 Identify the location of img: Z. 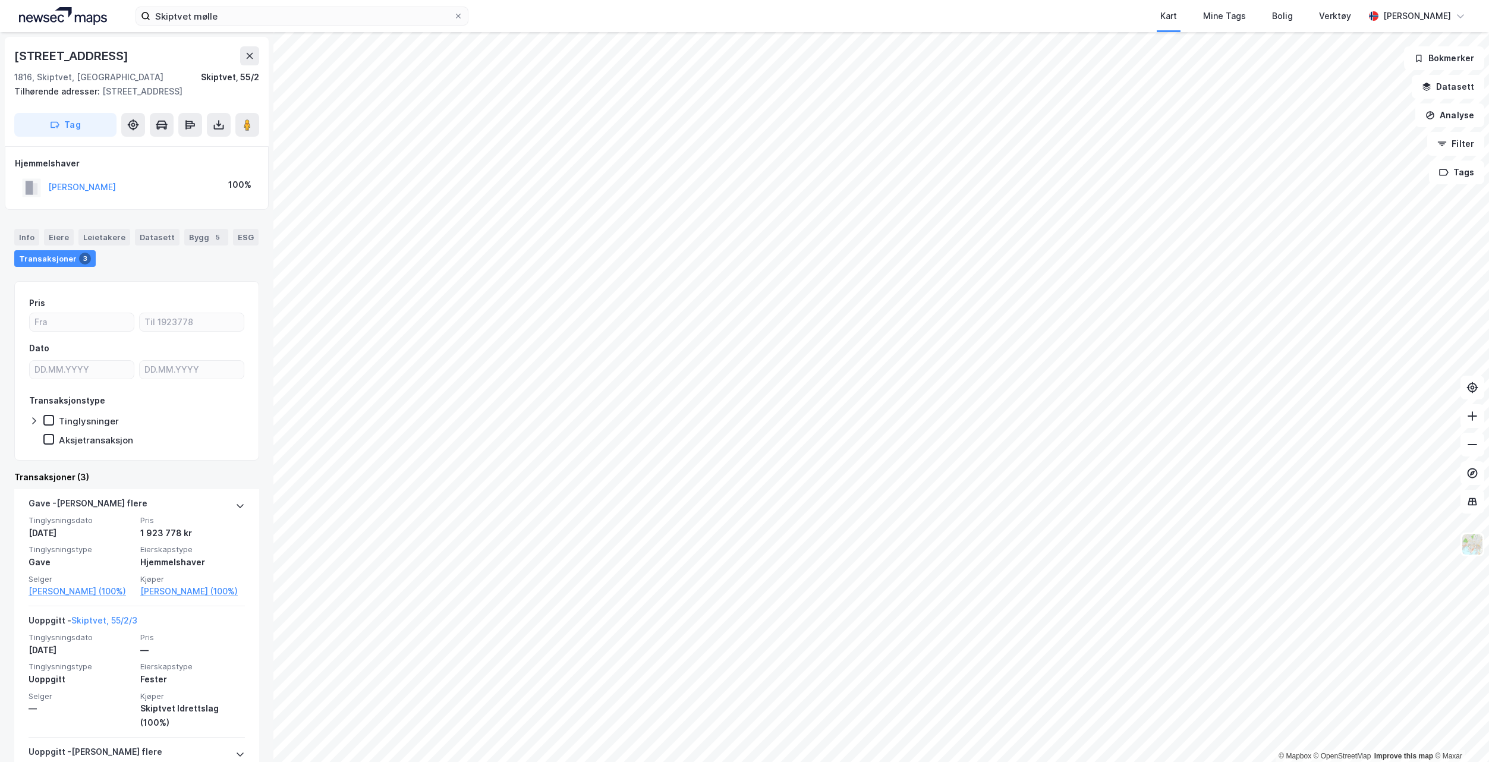
(1473, 545).